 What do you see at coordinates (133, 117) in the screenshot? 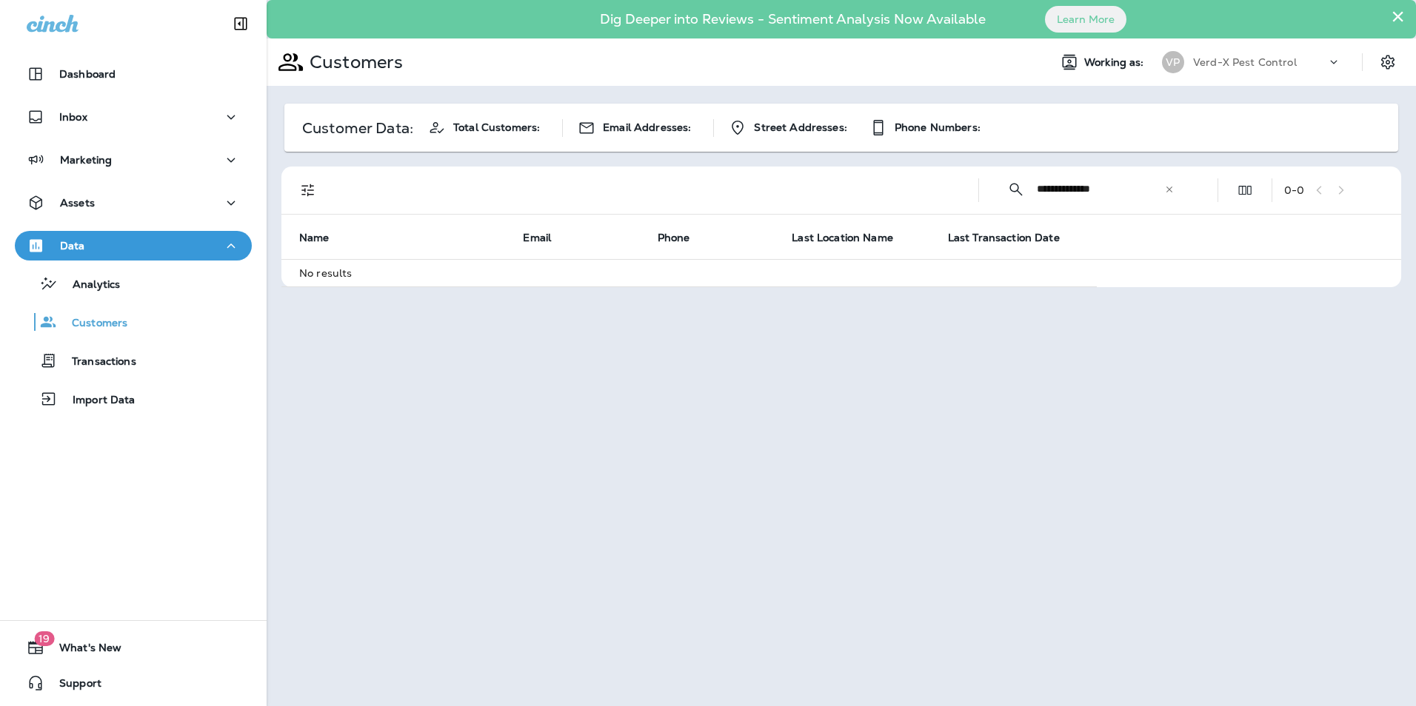
I see `button: Inbox` at bounding box center [133, 117].